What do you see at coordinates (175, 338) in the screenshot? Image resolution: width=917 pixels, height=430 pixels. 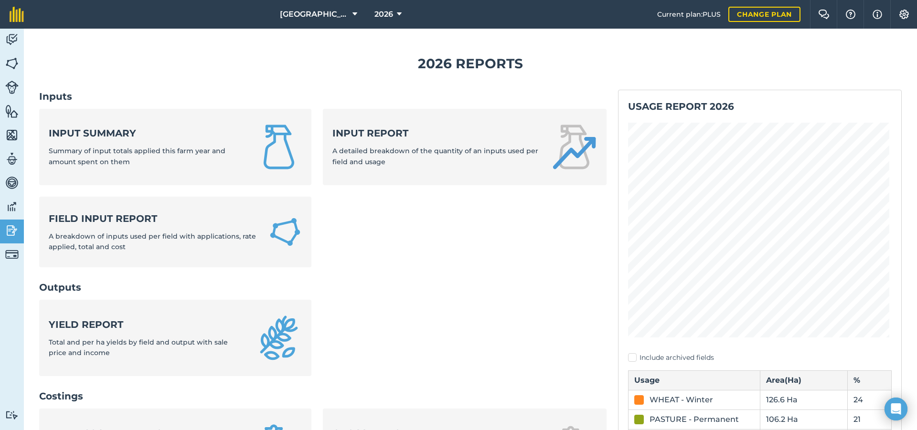 I see `a: Yield reportTotal and per ha yields by field and output with sale price and income` at bounding box center [175, 338].